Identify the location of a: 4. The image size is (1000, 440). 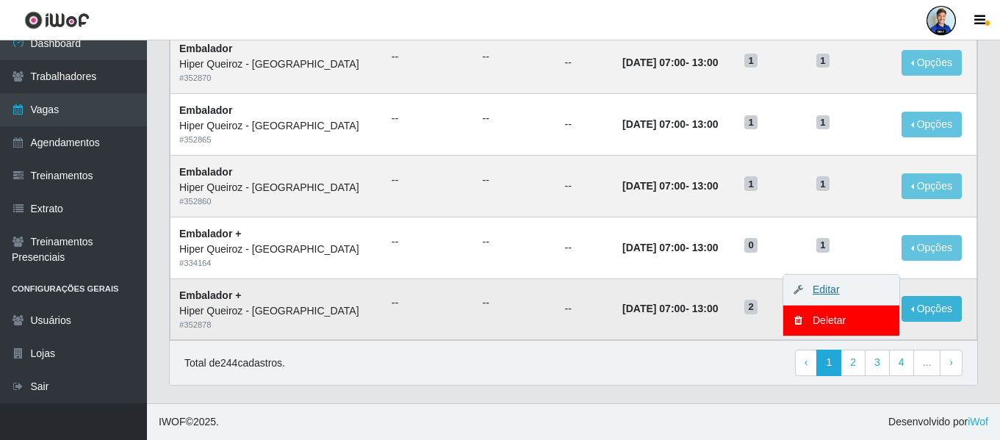
(902, 363).